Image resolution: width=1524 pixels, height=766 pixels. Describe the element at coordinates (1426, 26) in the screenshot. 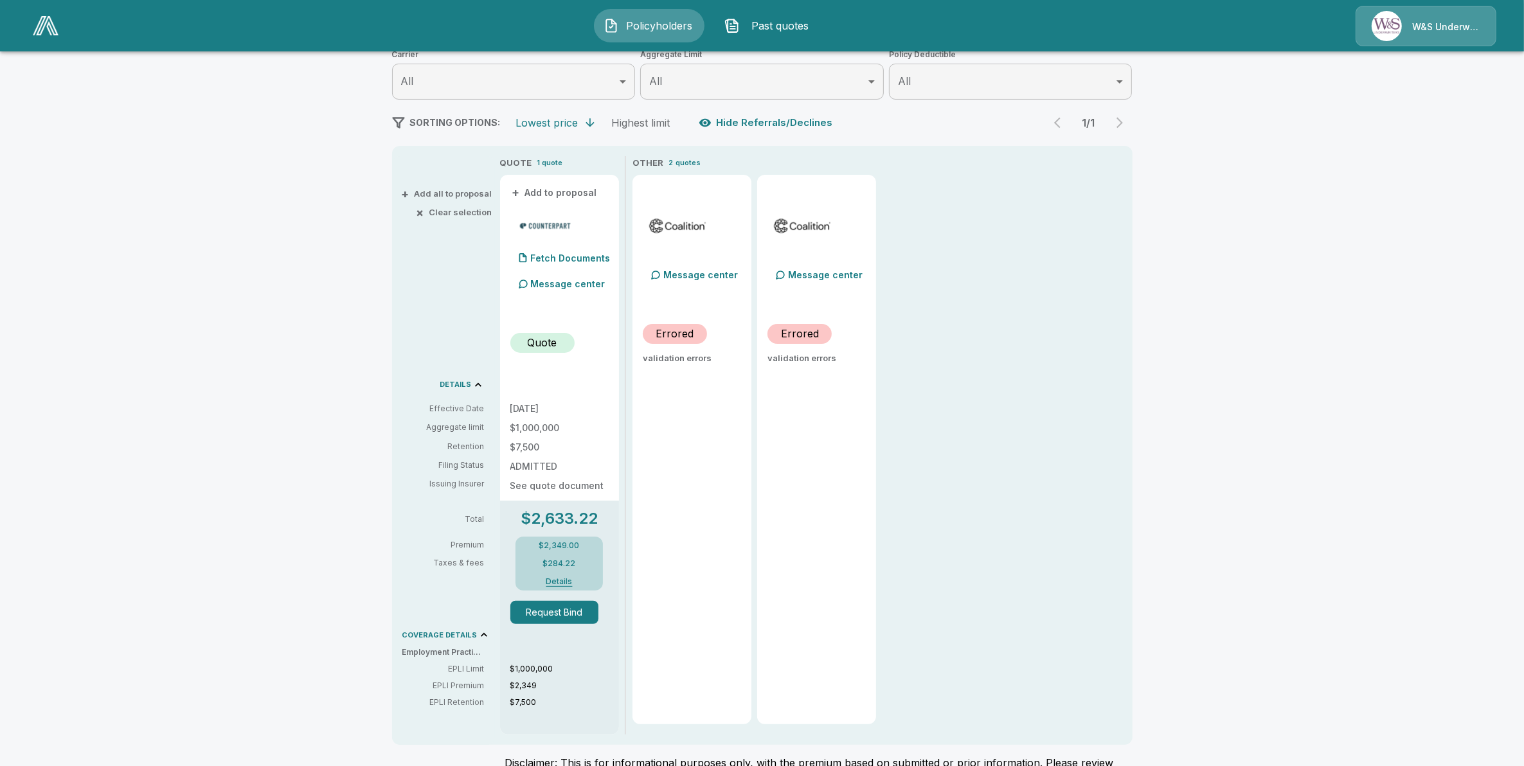

I see `a: Agency IconW&S Underwriters` at that location.